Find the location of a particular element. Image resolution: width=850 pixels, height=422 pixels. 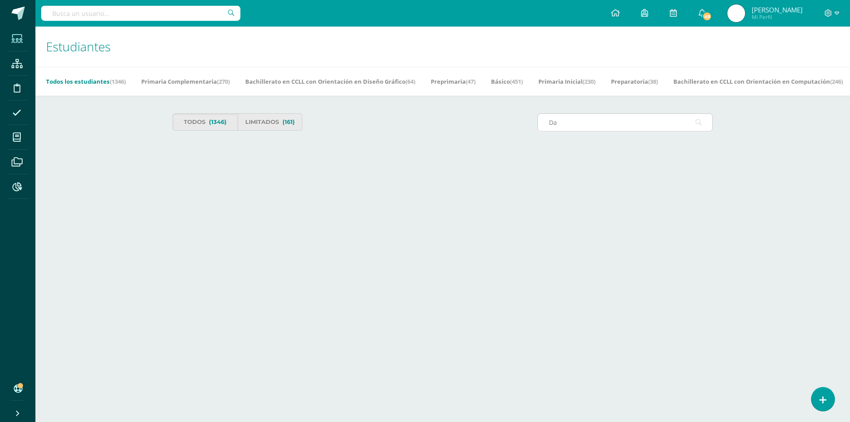

img: d000ed20f6d9644579c3948aeb2832cc.png is located at coordinates (736, 13).